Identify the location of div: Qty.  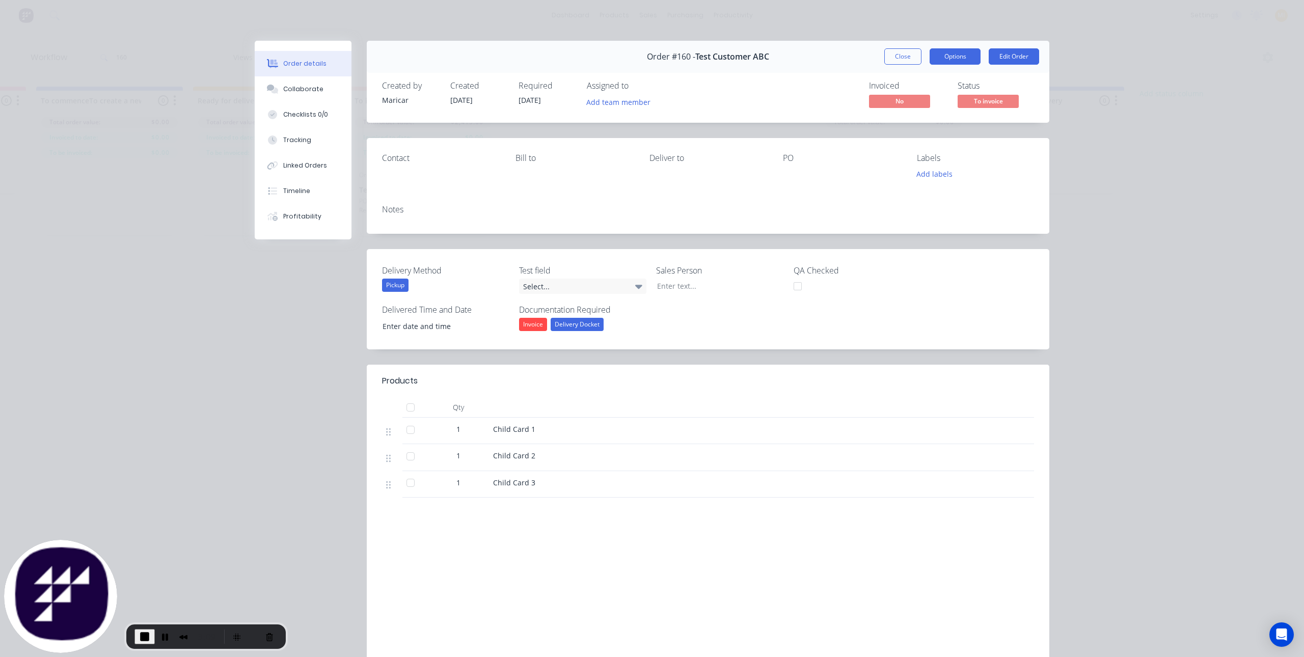
(458, 407).